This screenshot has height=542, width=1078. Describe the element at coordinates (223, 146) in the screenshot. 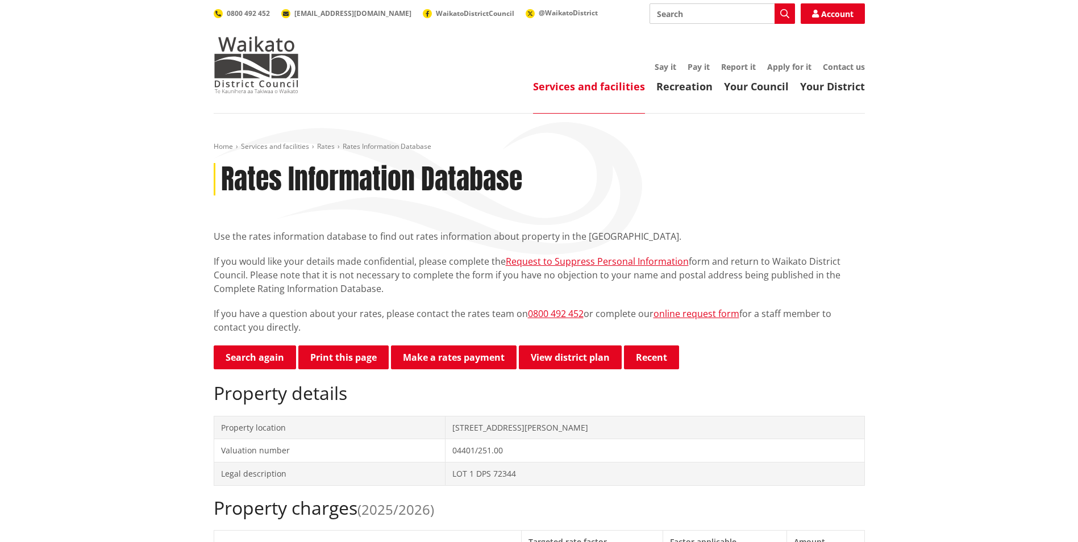

I see `a: Home` at that location.